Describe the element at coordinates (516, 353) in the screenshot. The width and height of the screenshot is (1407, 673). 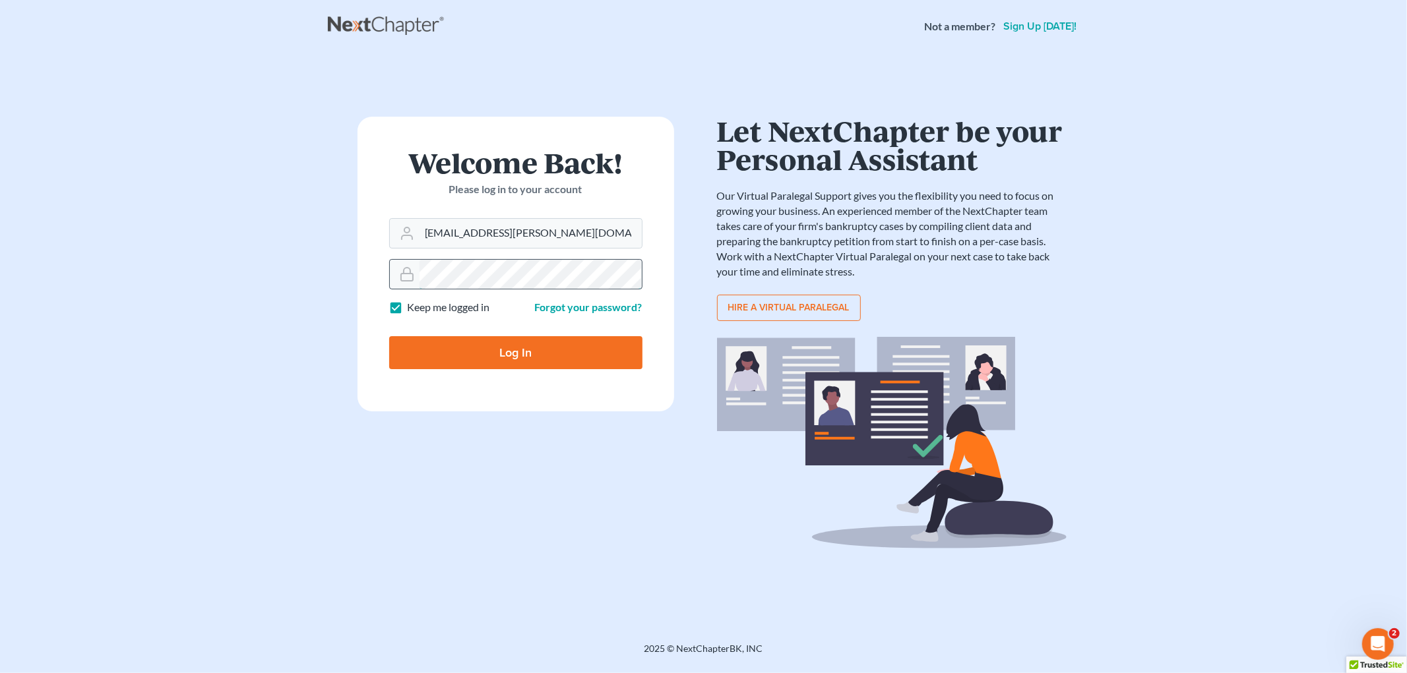
I see `input: Log In` at that location.